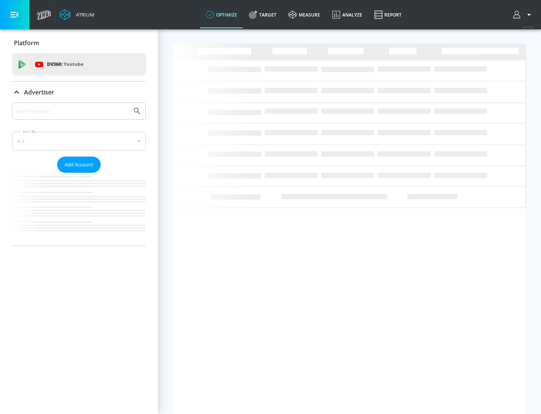 This screenshot has height=414, width=541. What do you see at coordinates (73, 64) in the screenshot?
I see `p: Youtube` at bounding box center [73, 64].